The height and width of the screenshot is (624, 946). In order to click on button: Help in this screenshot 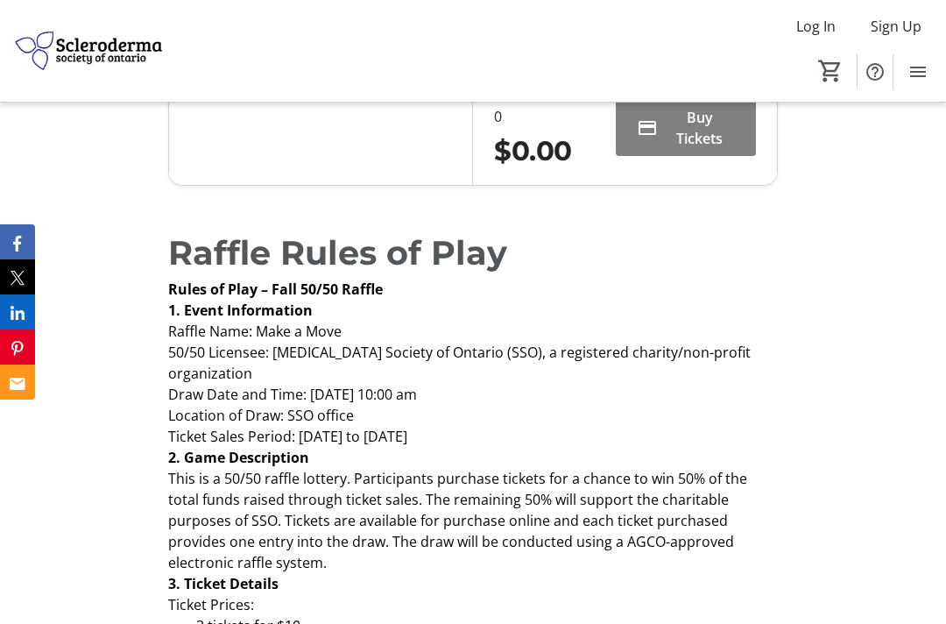, I will do `click(875, 72)`.